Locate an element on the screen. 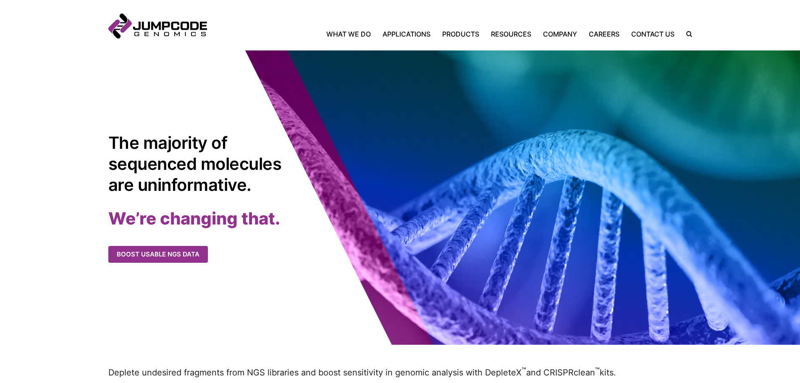  a: Company is located at coordinates (560, 34).